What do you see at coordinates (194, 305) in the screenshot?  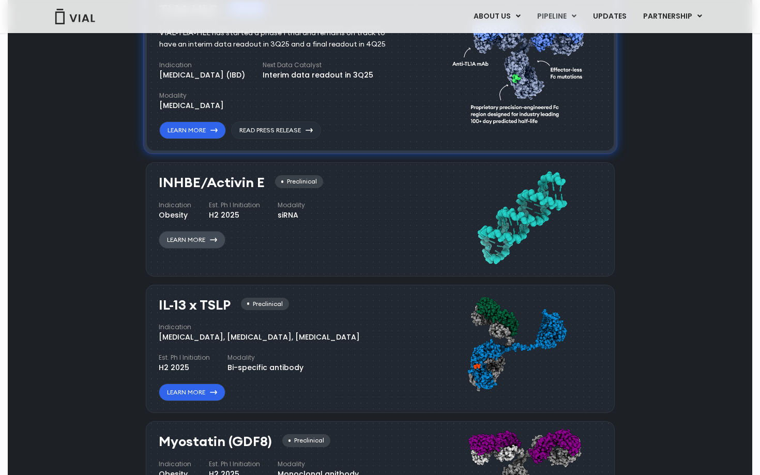 I see `h3: IL-13 x TSLP` at bounding box center [194, 305].